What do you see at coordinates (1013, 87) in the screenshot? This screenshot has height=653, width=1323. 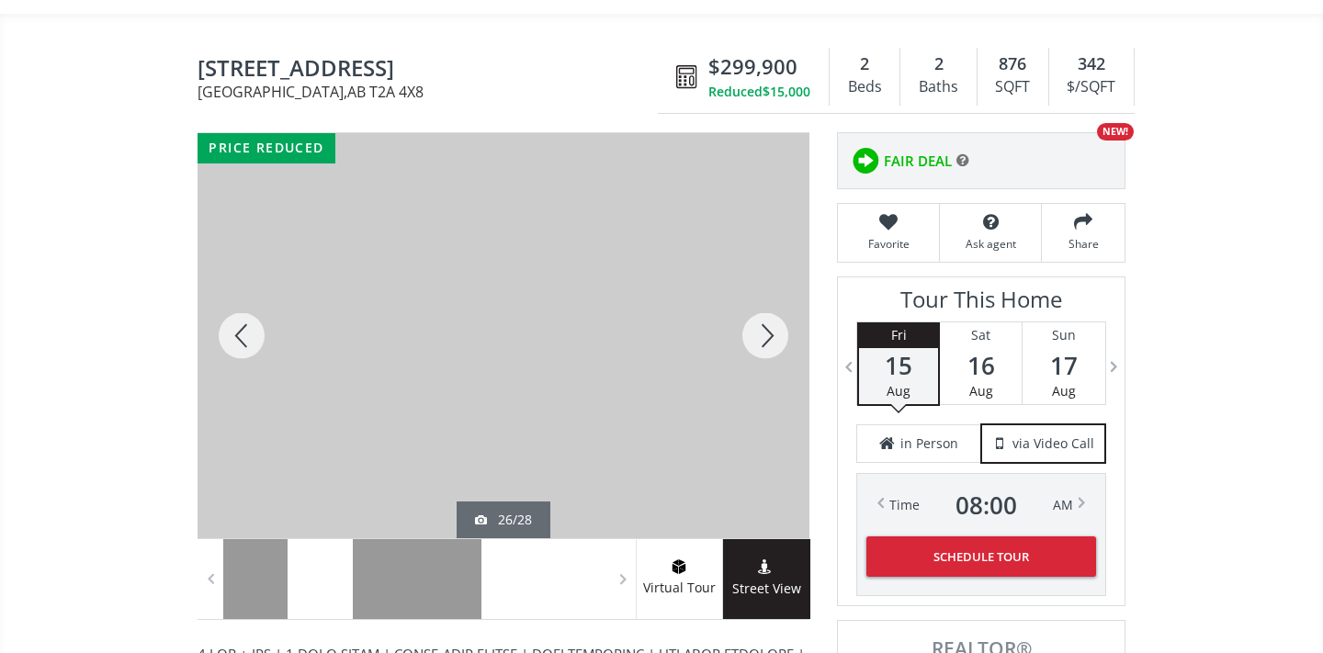 I see `div: SQFT` at bounding box center [1013, 87].